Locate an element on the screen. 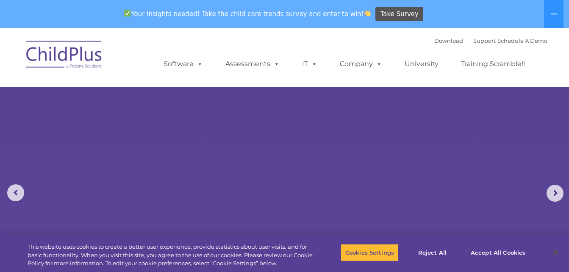 This screenshot has width=569, height=272. button: Accept All Cookies is located at coordinates (498, 252).